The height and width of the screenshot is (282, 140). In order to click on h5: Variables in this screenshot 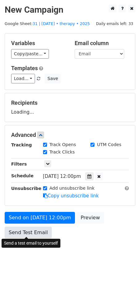, I will do `click(38, 43)`.